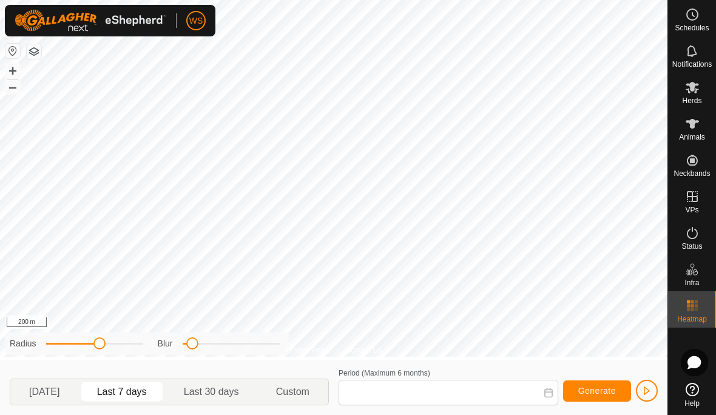 The width and height of the screenshot is (716, 415). I want to click on a: Contact Us, so click(363, 350).